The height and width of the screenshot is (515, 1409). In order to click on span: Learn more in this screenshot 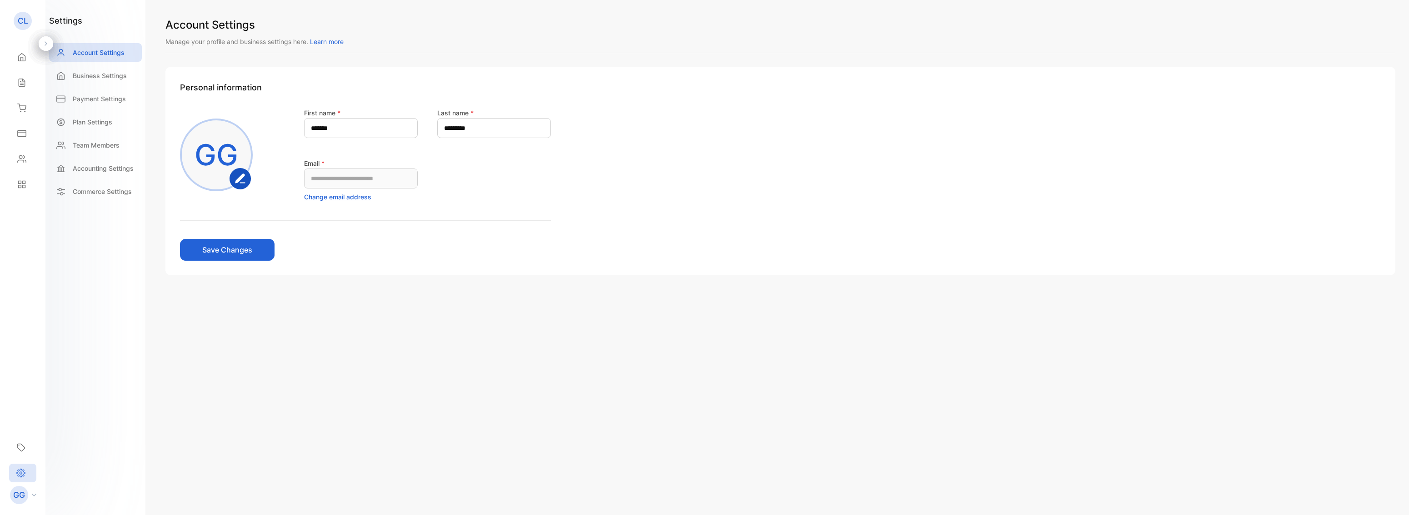, I will do `click(327, 41)`.